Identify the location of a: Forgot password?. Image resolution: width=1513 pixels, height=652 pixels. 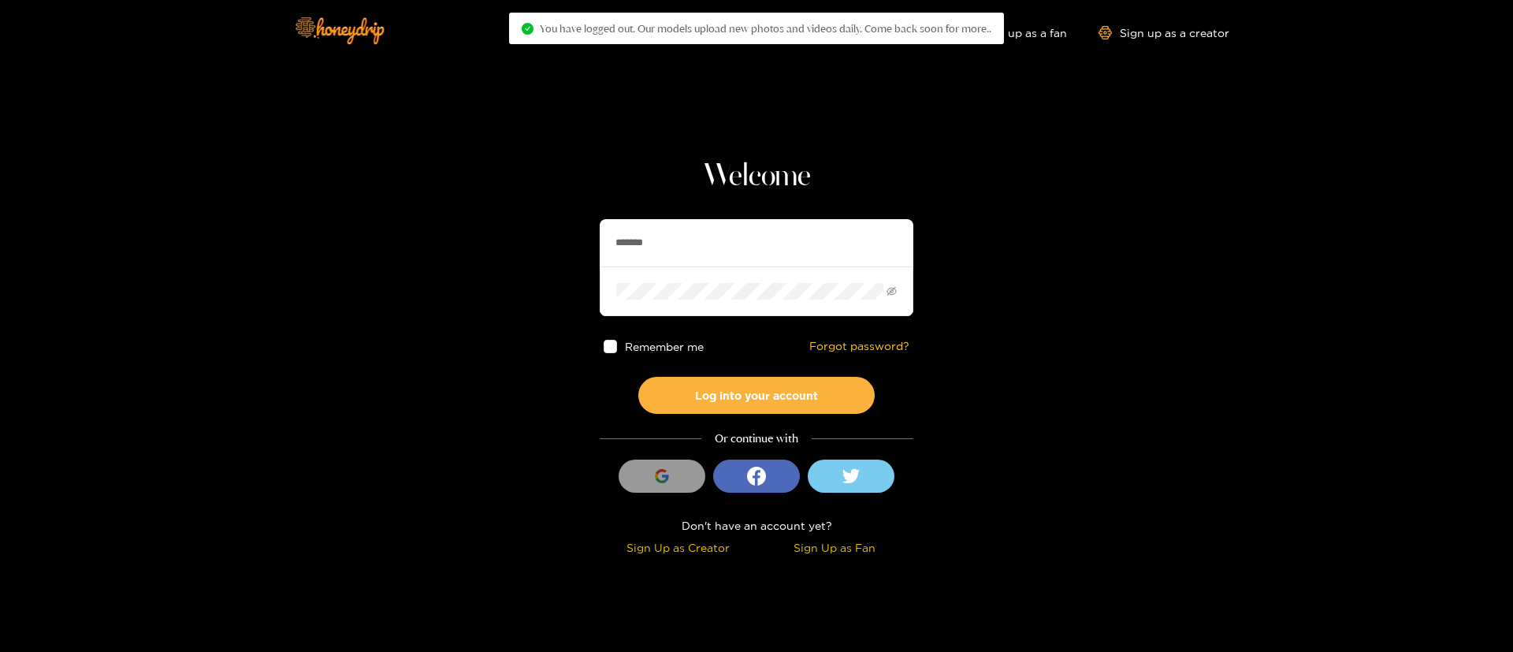
(859, 346).